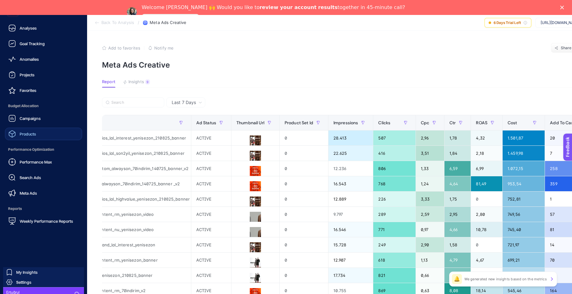 Image resolution: width=572 pixels, height=294 pixels. I want to click on span: Notify me, so click(164, 48).